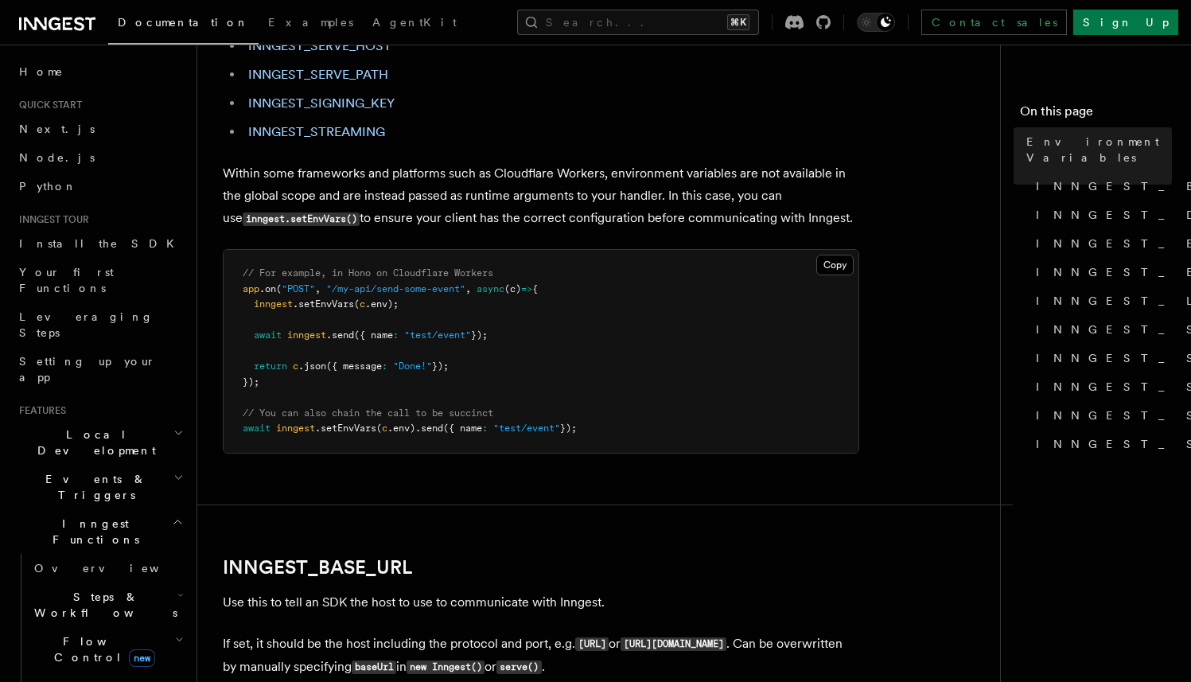 The width and height of the screenshot is (1191, 682). Describe the element at coordinates (301, 219) in the screenshot. I see `code: inngest.setEnvVars()` at that location.